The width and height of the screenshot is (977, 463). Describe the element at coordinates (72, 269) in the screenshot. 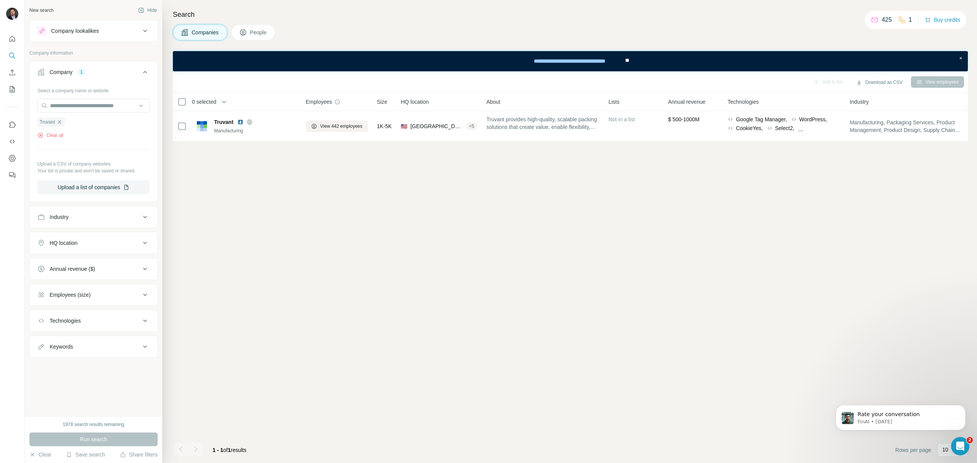

I see `div: Annual revenue ($)` at that location.